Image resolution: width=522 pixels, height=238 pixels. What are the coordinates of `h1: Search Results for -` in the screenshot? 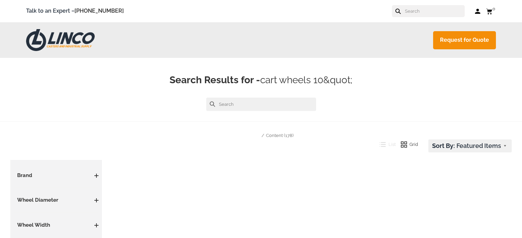 It's located at (261, 80).